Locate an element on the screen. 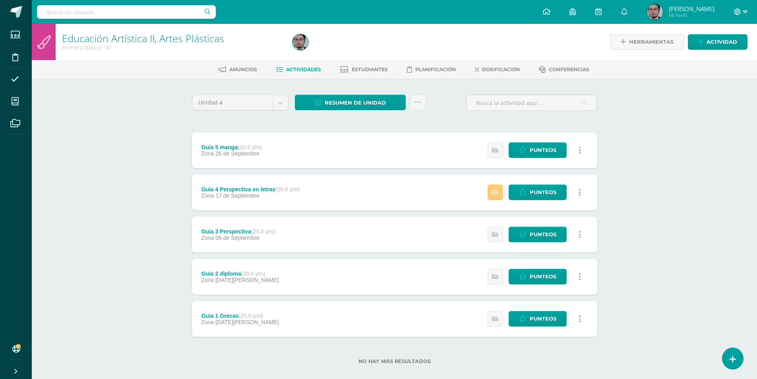 This screenshot has height=379, width=757. span: Estudiantes is located at coordinates (369, 69).